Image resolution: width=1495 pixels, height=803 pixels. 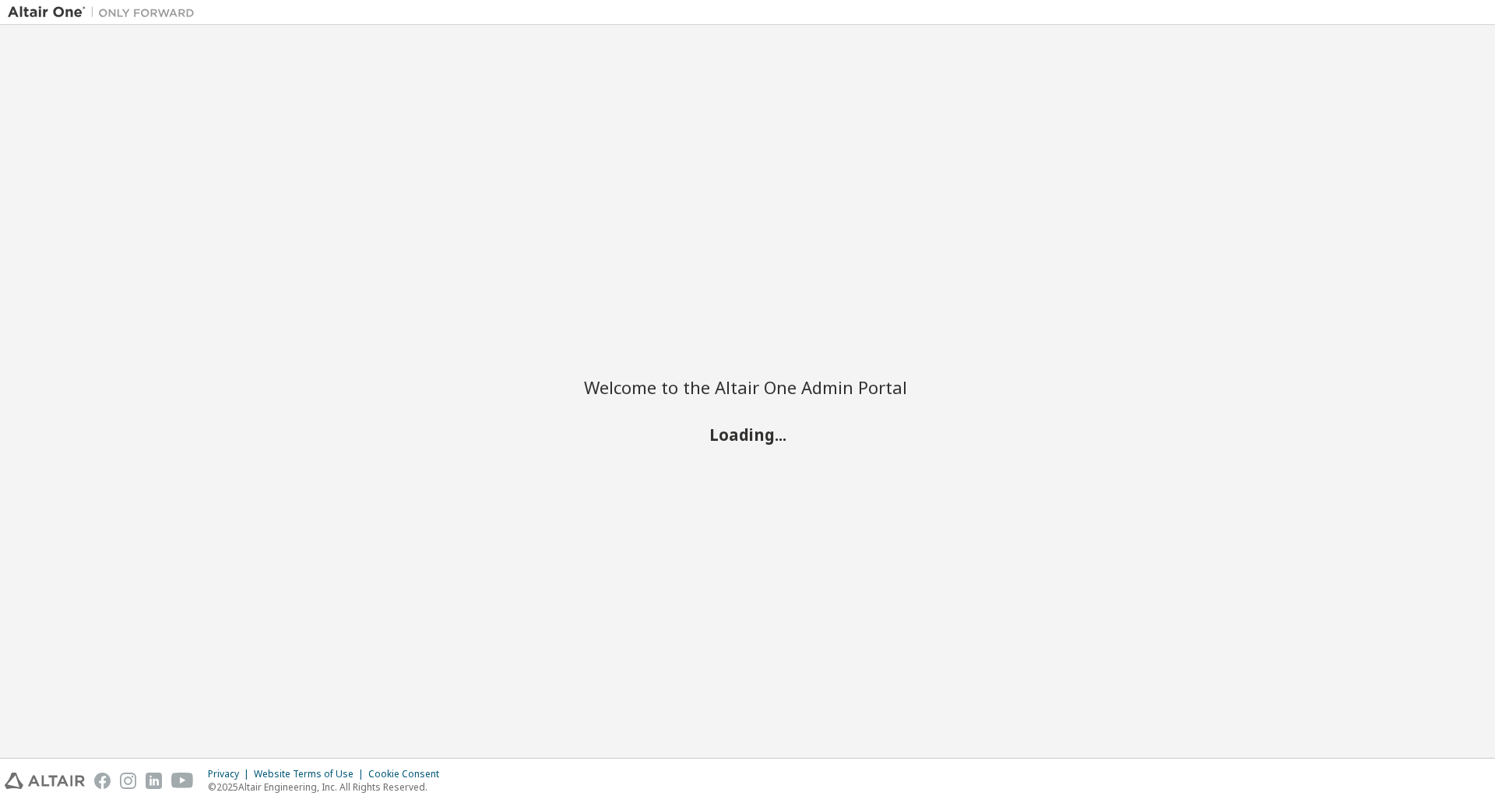 I want to click on img: Altair One, so click(x=105, y=12).